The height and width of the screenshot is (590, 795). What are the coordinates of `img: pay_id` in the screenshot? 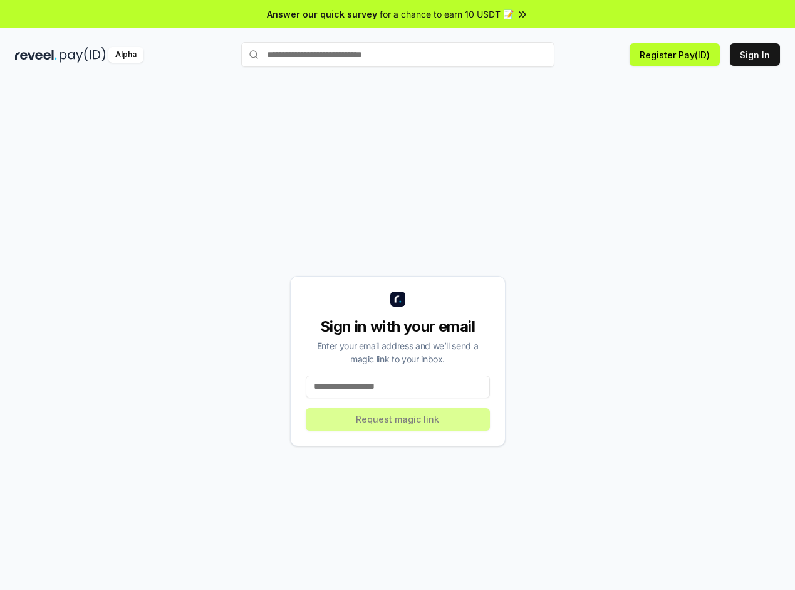 It's located at (83, 55).